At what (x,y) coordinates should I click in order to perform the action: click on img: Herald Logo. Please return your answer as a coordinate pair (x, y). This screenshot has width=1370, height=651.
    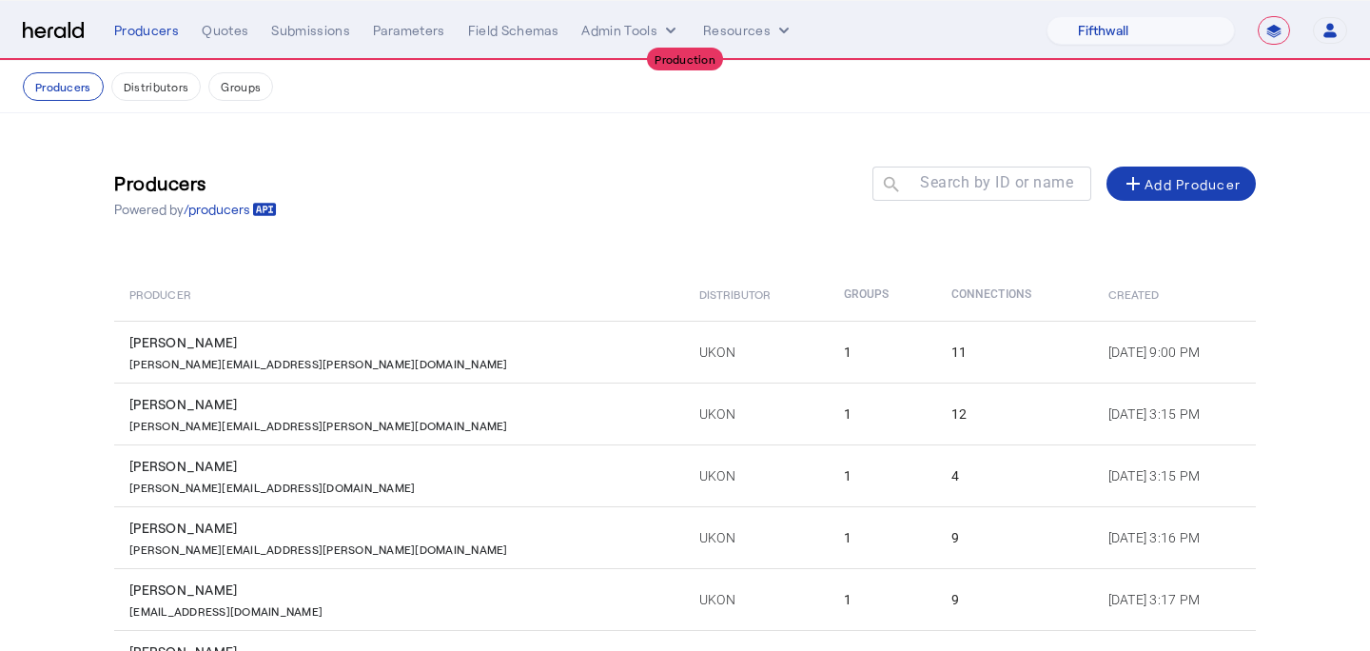
    Looking at the image, I should click on (53, 30).